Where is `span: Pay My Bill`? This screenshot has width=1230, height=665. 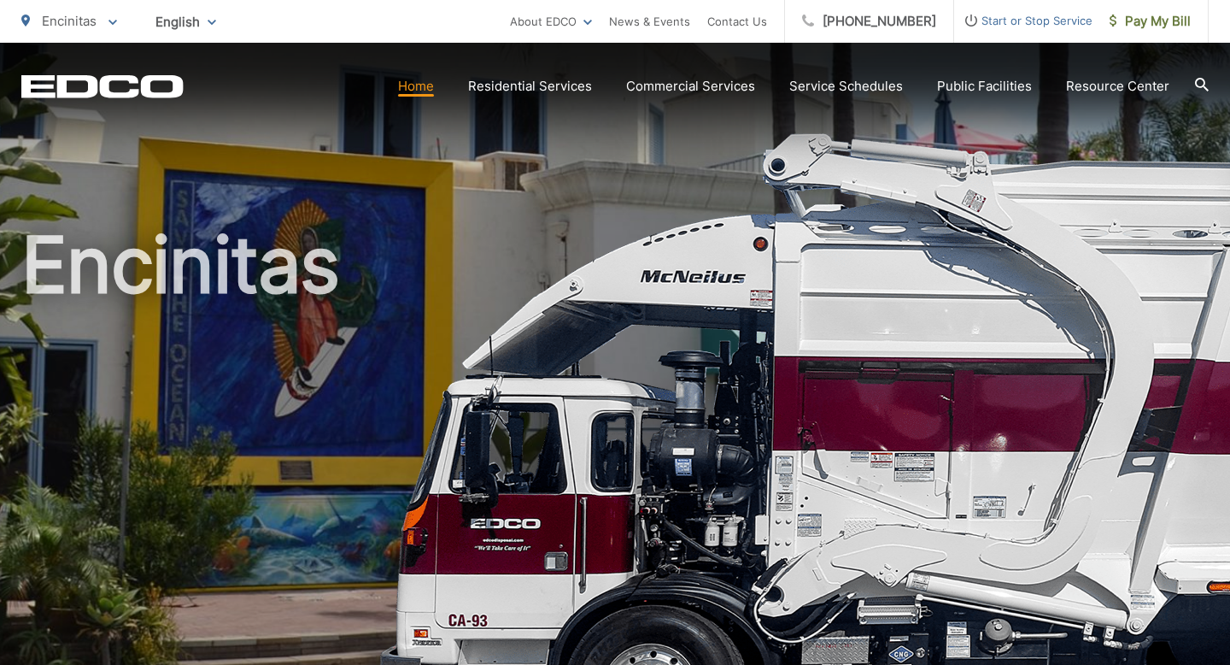
span: Pay My Bill is located at coordinates (1150, 21).